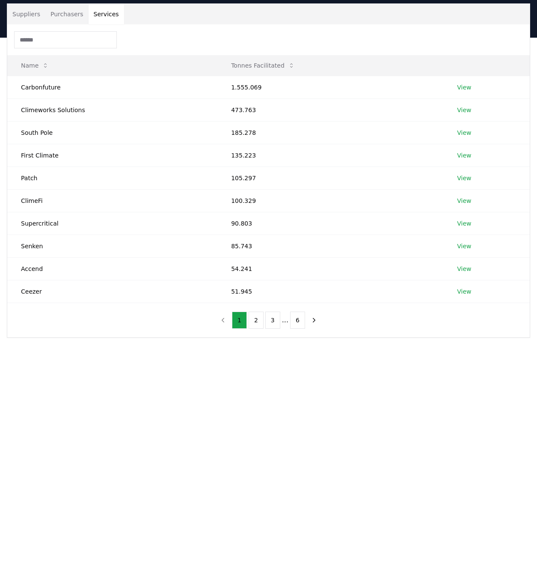 The width and height of the screenshot is (537, 580). Describe the element at coordinates (112, 155) in the screenshot. I see `td: First Climate` at that location.